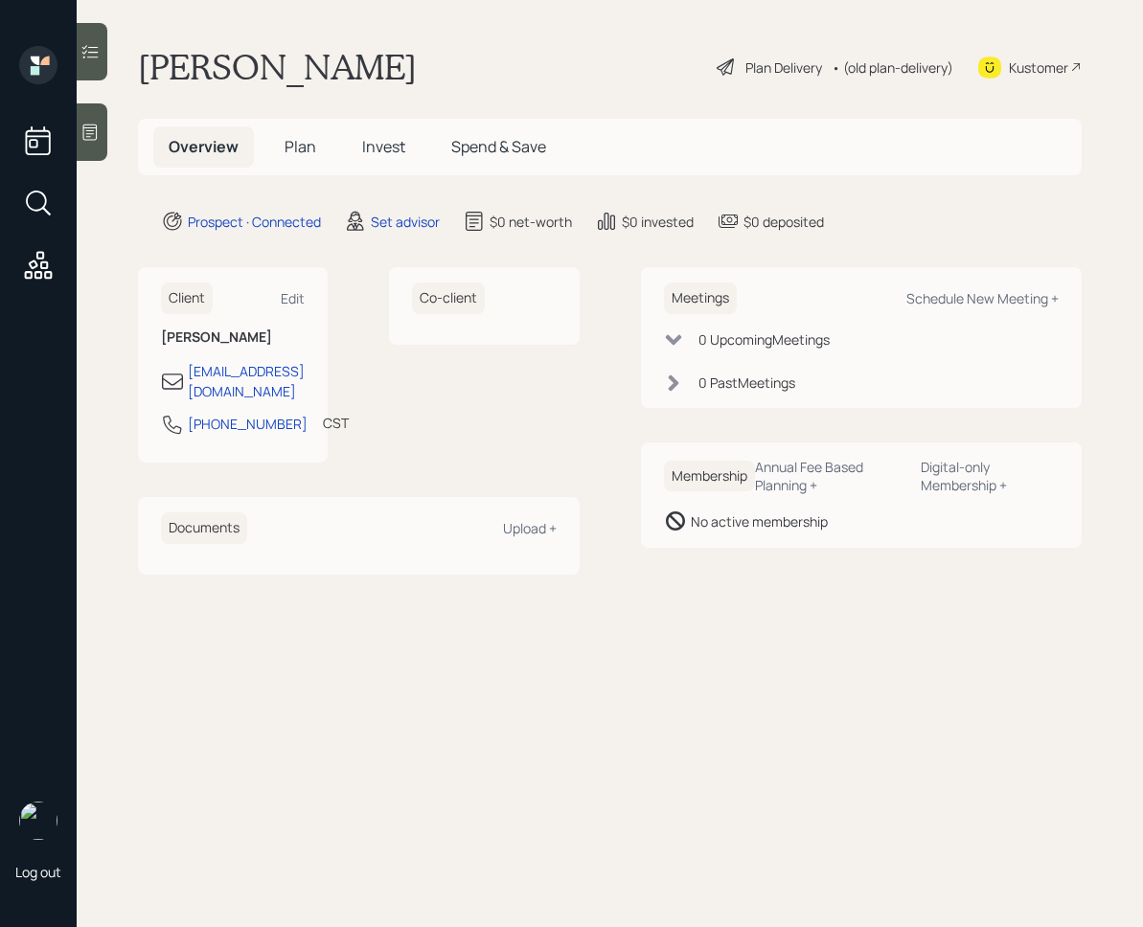 This screenshot has height=927, width=1143. What do you see at coordinates (746, 382) in the screenshot?
I see `div: 0 Past Meeting s` at bounding box center [746, 382].